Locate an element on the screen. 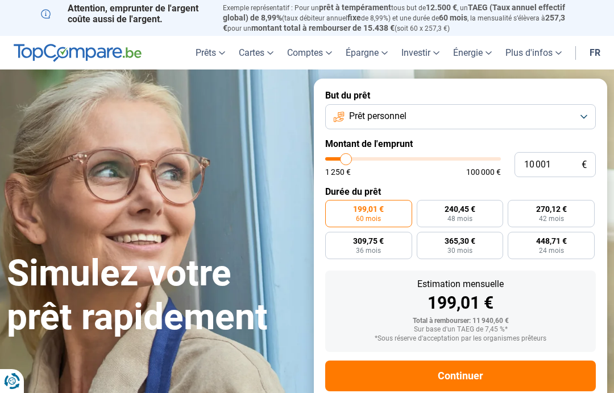  span: 48 mois is located at coordinates (460, 218).